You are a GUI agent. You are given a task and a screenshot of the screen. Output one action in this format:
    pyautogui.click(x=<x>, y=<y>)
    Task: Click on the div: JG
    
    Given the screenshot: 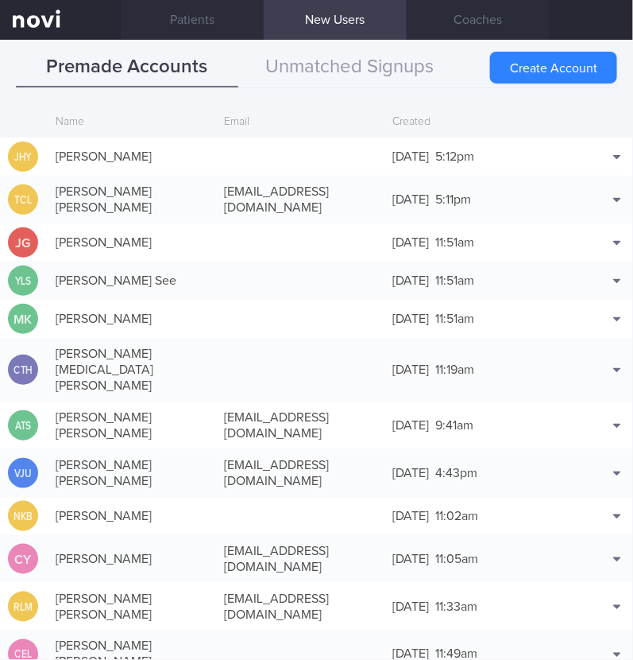 What is the action you would take?
    pyautogui.click(x=23, y=242)
    